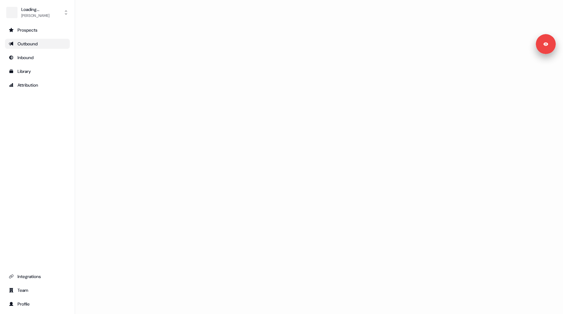  What do you see at coordinates (37, 290) in the screenshot?
I see `div: Team` at bounding box center [37, 290].